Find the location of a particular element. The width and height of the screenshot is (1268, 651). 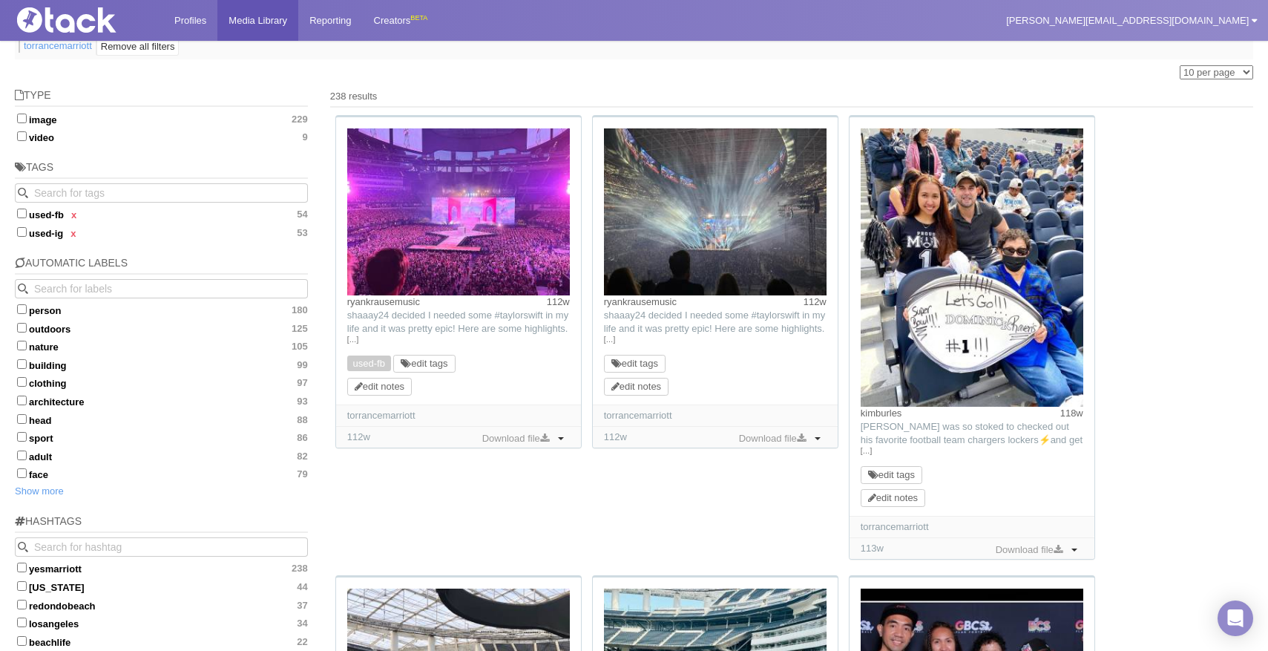

h5: Hashtags is located at coordinates (161, 524).